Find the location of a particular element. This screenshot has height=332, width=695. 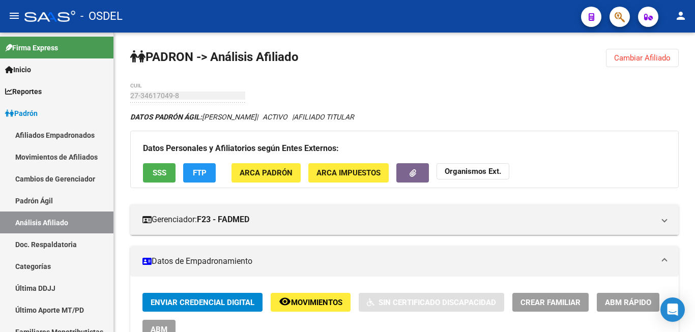

strong: PADRON -> Análisis Afiliado is located at coordinates (214, 57).